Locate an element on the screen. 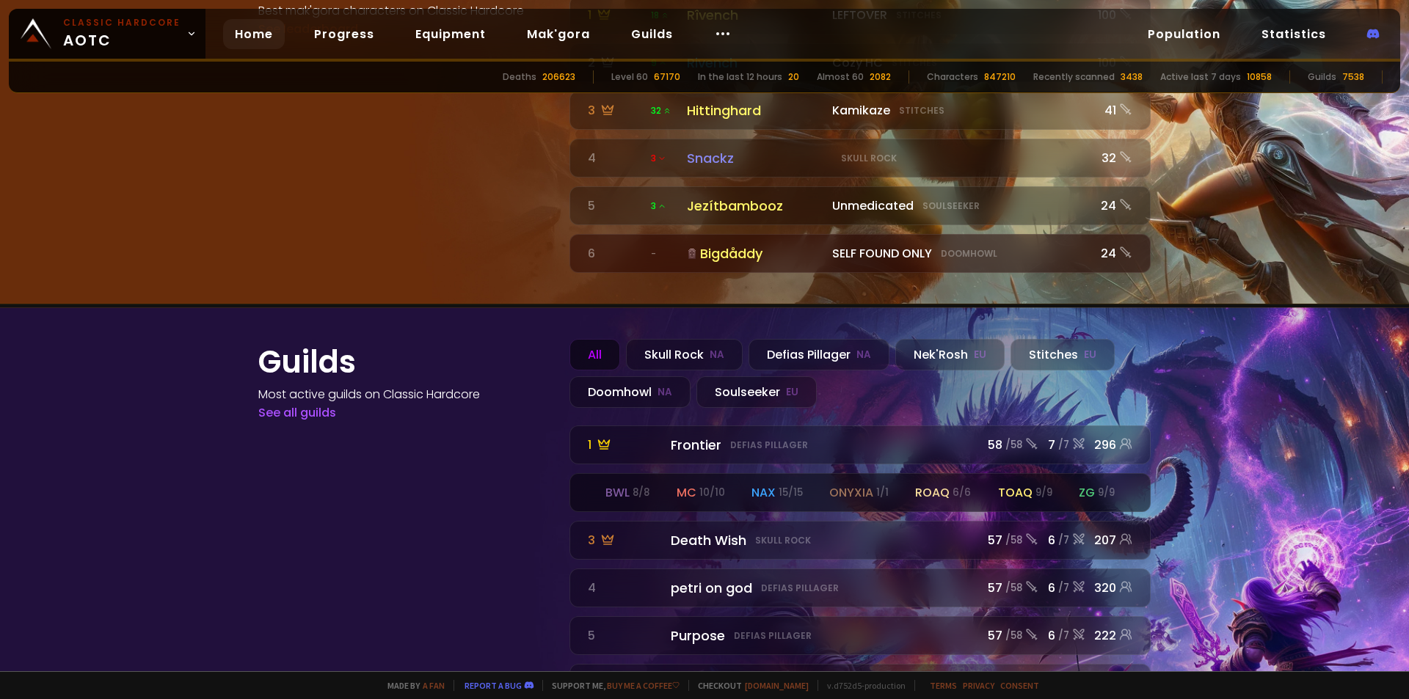 The image size is (1409, 699). span: Checkout is located at coordinates (748, 685).